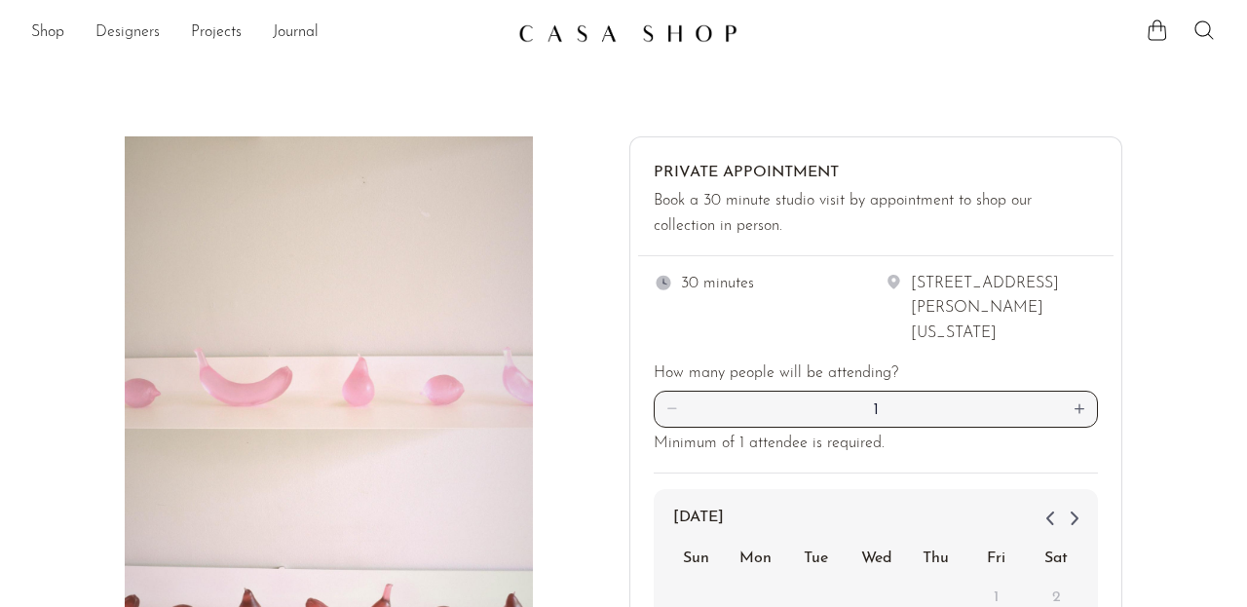 The height and width of the screenshot is (607, 1247). What do you see at coordinates (852, 213) in the screenshot?
I see `div: Book a 30 minute studio visit by appointment to shop our collection in person.` at bounding box center [852, 213].